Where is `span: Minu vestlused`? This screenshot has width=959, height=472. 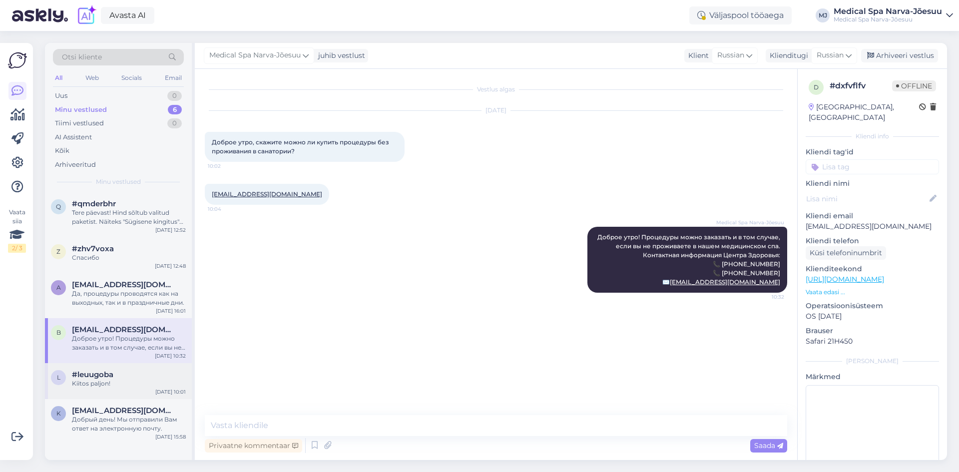
span: Minu vestlused is located at coordinates (118, 182).